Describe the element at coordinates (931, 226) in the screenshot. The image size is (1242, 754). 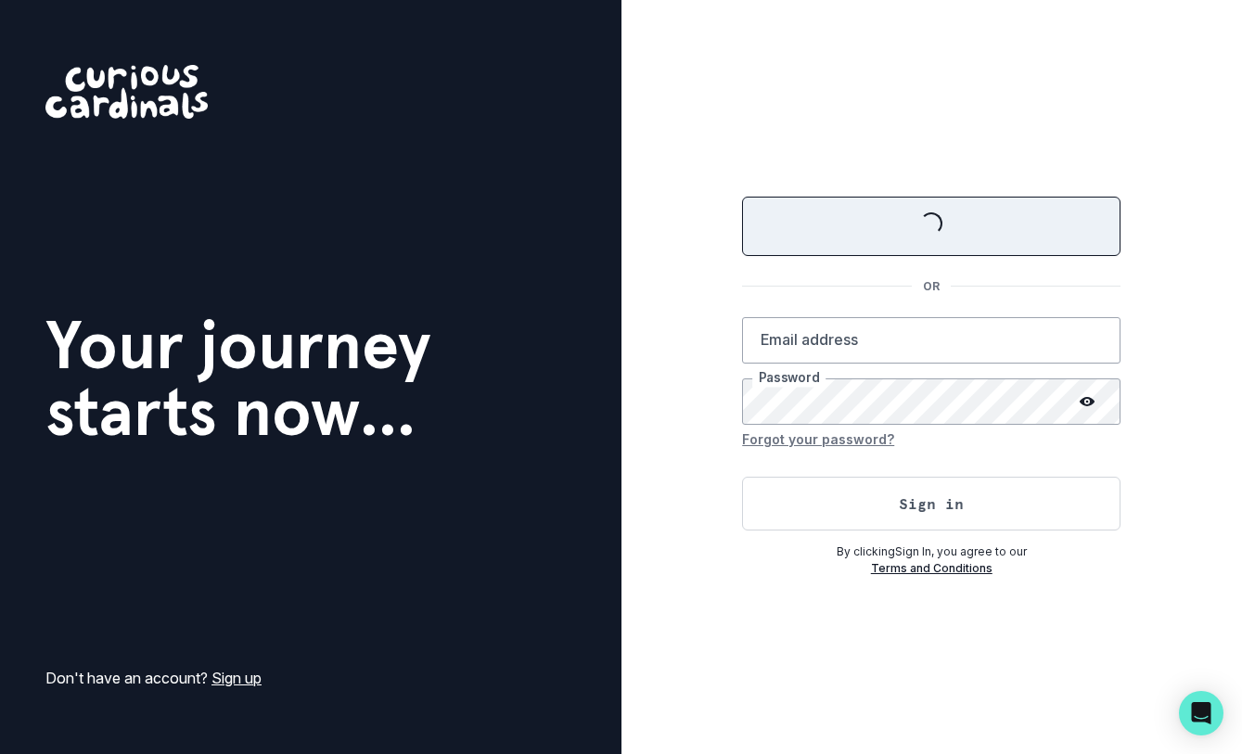
I see `button: Sign in with Google (GSuite)` at that location.